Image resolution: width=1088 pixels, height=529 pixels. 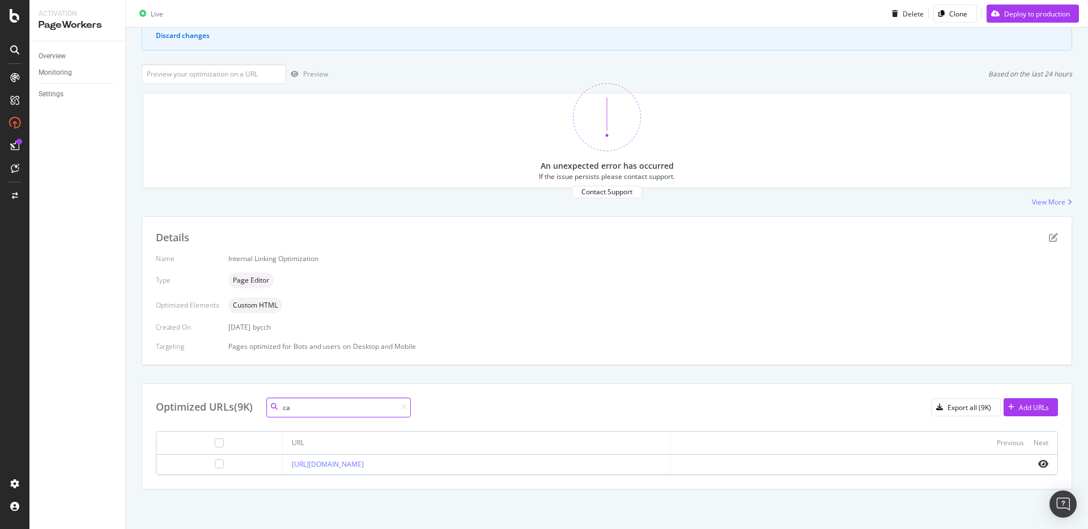 What do you see at coordinates (255, 305) in the screenshot?
I see `span: Custom HTML` at bounding box center [255, 305].